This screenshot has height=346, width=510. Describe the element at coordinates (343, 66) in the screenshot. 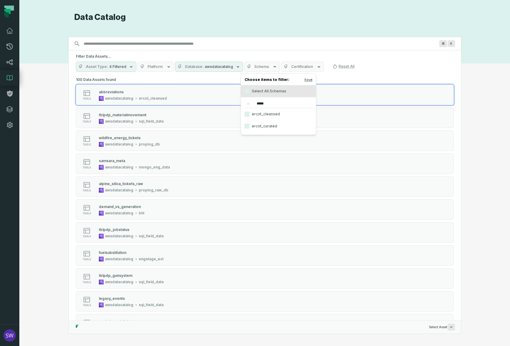

I see `button: Reset All` at that location.